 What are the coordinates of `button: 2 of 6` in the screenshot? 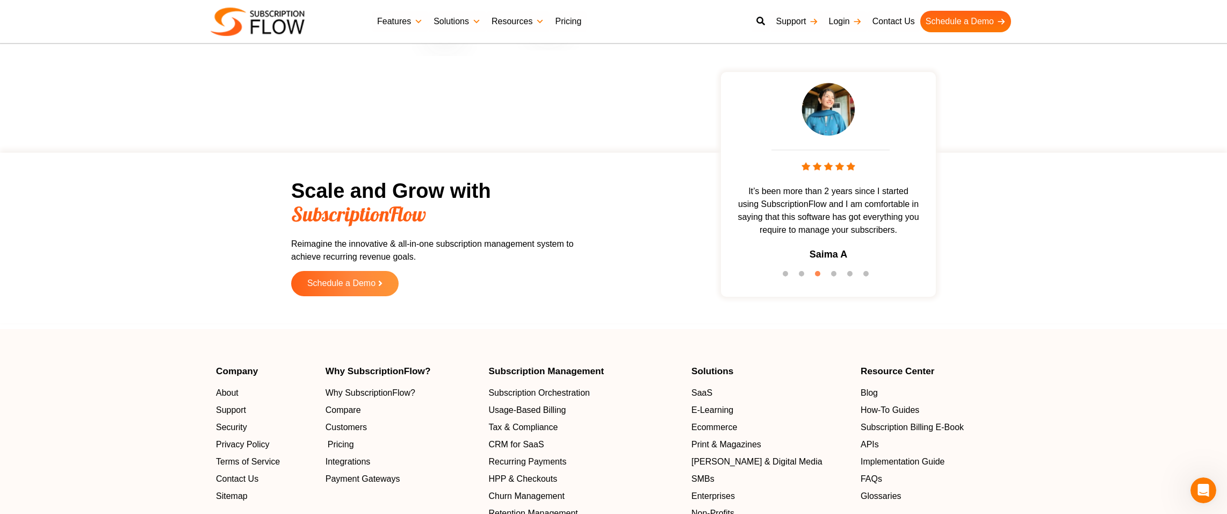 It's located at (804, 276).